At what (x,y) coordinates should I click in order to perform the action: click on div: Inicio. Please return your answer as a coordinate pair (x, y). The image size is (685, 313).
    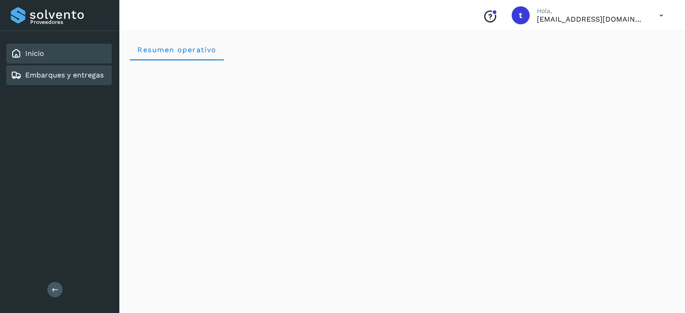
    Looking at the image, I should click on (59, 54).